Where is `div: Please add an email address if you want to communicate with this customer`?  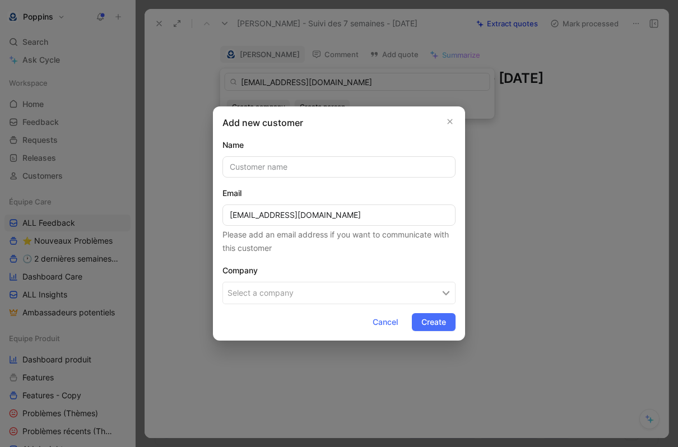 div: Please add an email address if you want to communicate with this customer is located at coordinates (339, 241).